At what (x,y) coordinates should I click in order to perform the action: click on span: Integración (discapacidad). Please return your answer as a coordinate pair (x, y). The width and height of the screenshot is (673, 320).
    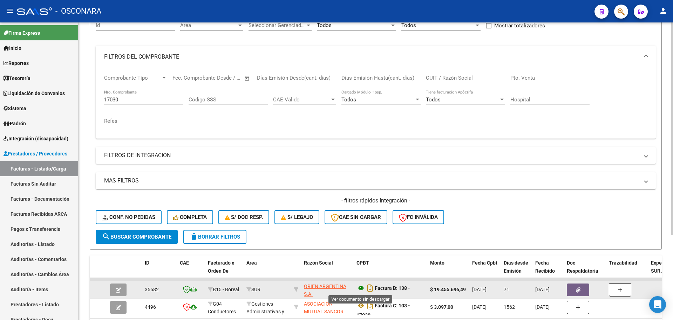
    Looking at the image, I should click on (36, 138).